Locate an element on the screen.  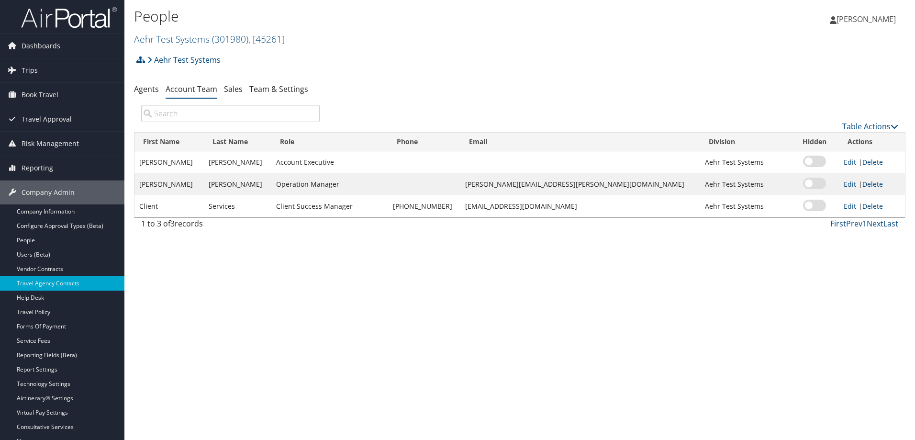
a: Agents is located at coordinates (147, 89).